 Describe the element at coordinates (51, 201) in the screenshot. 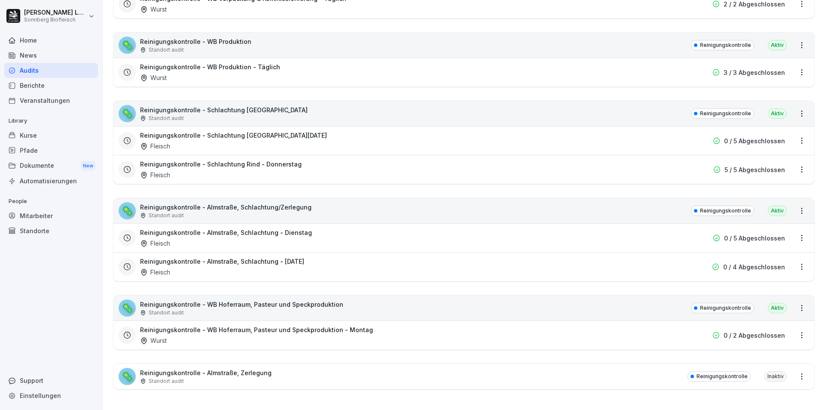

I see `p: People` at that location.